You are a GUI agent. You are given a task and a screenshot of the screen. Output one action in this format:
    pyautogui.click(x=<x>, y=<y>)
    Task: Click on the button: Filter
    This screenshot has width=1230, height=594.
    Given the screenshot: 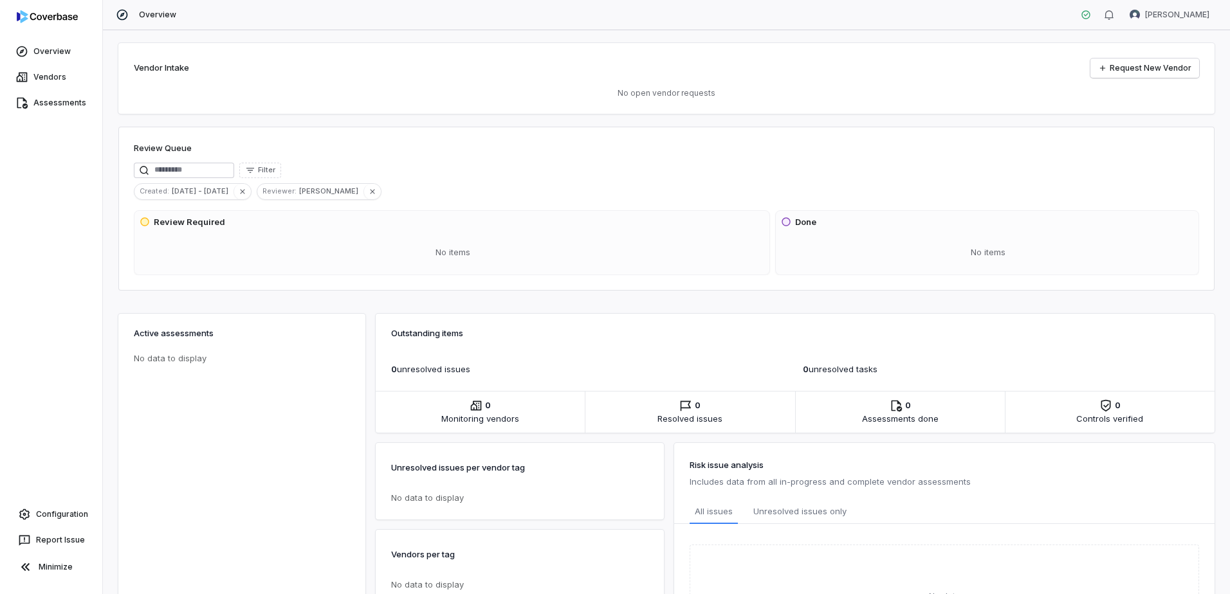 What is the action you would take?
    pyautogui.click(x=260, y=170)
    